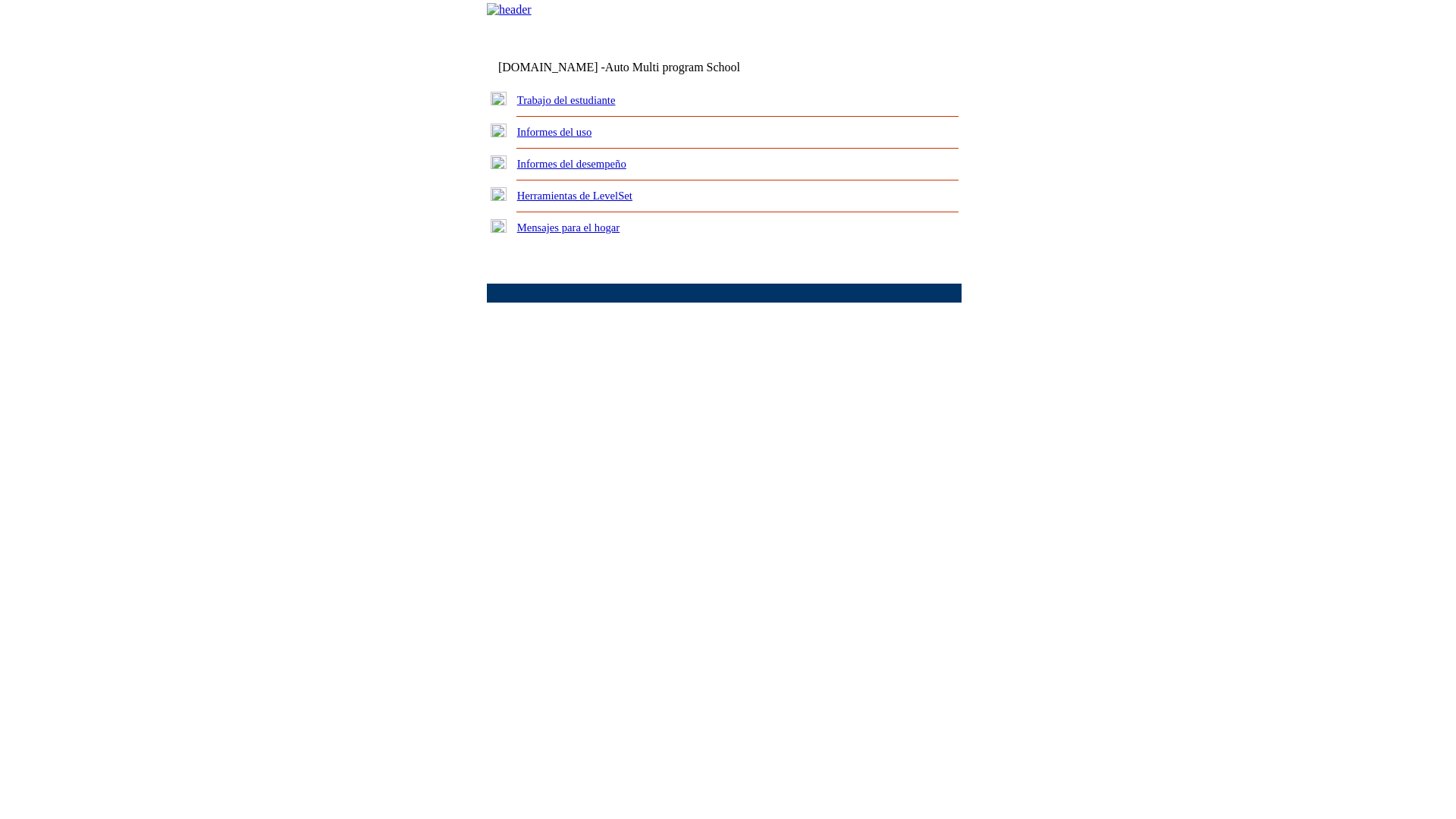  Describe the element at coordinates (575, 195) in the screenshot. I see `a: Herramientas de LevelSet` at that location.